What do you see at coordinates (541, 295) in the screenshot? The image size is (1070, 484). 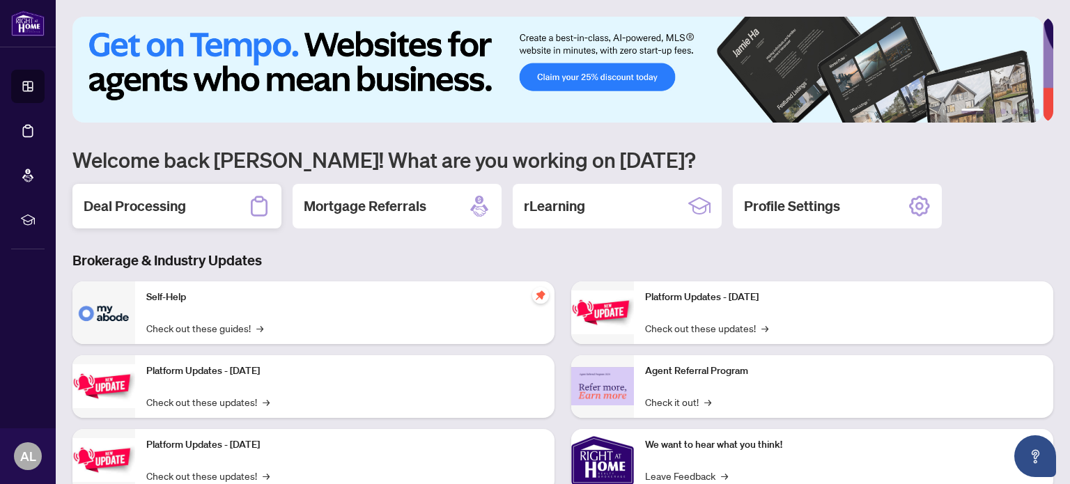 I see `span: pushpin` at bounding box center [541, 295].